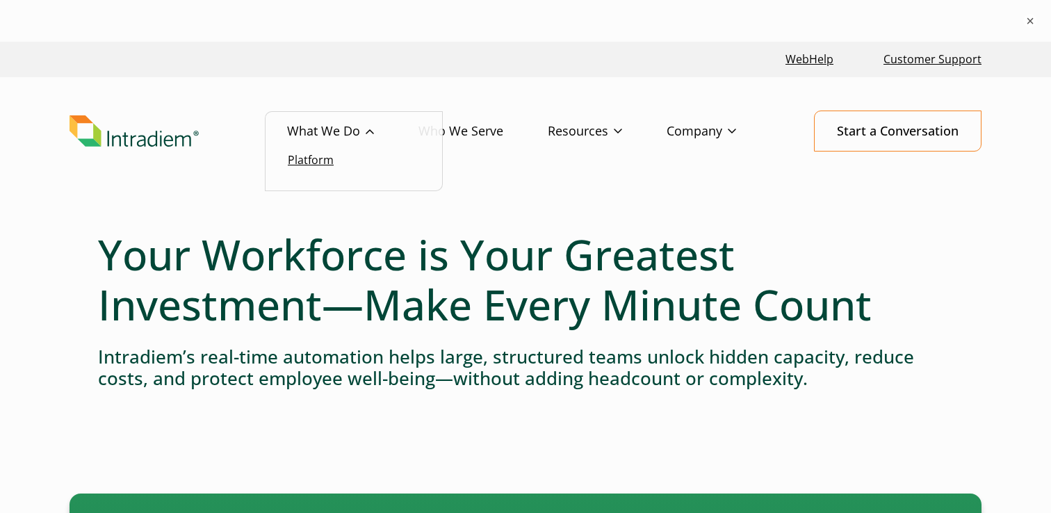 This screenshot has height=513, width=1051. What do you see at coordinates (178, 131) in the screenshot?
I see `a: Link to homepage of Intradiem` at bounding box center [178, 131].